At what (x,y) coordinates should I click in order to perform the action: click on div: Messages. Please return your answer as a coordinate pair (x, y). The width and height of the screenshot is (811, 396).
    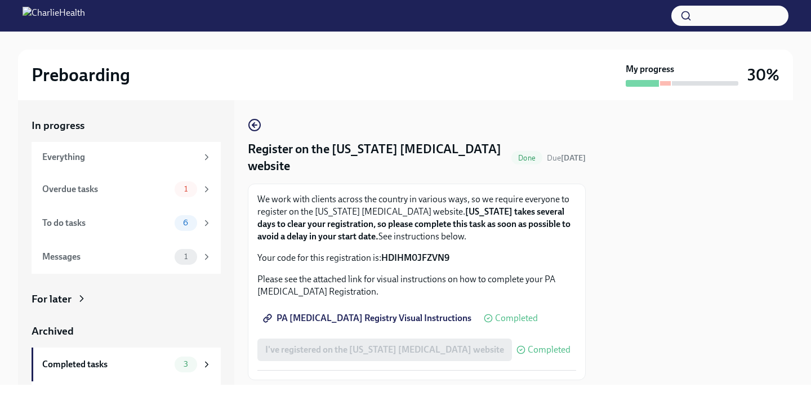
    Looking at the image, I should click on (106, 257).